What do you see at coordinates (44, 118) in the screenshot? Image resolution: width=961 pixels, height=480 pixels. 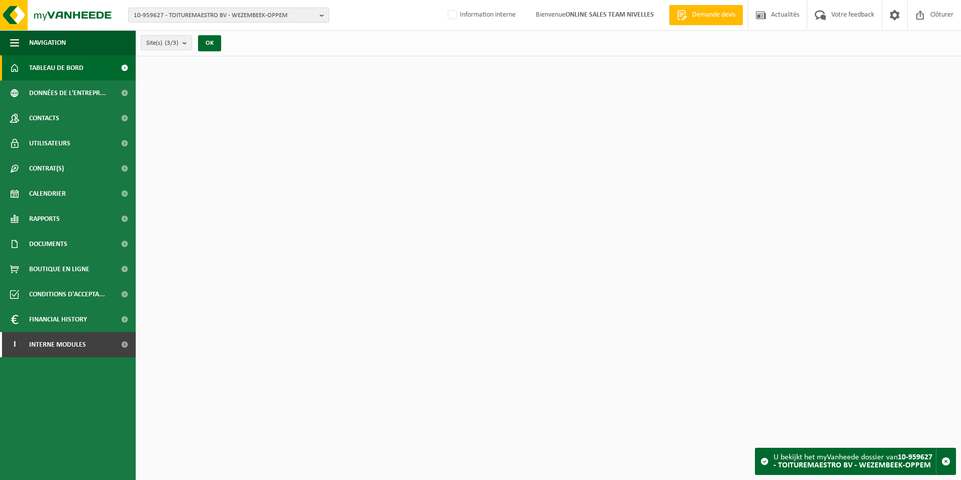 I see `span: Contacts` at bounding box center [44, 118].